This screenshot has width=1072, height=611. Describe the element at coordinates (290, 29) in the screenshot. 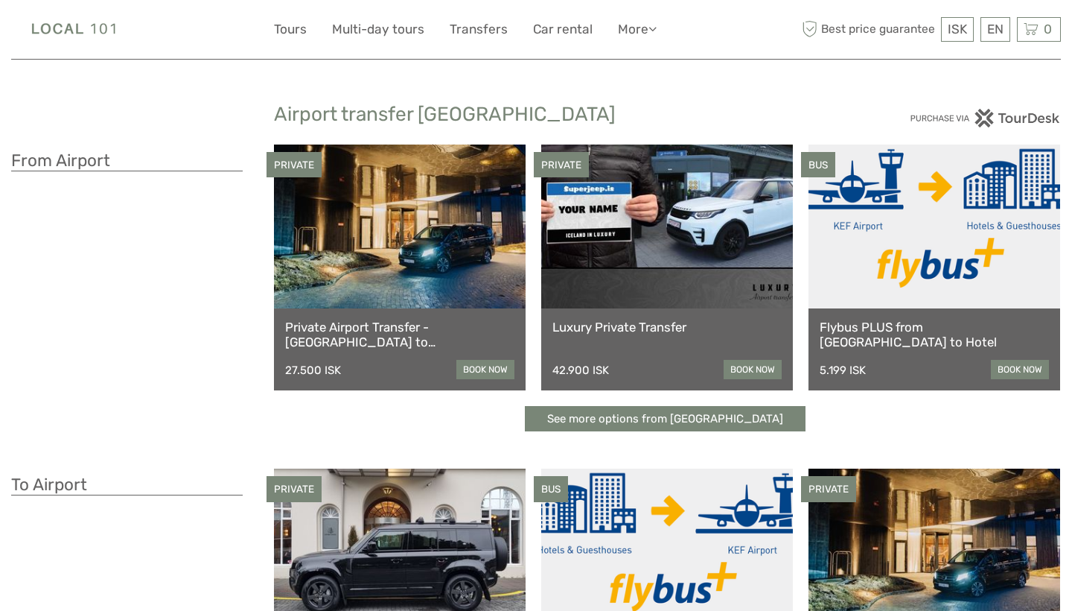

I see `a: Tours` at that location.